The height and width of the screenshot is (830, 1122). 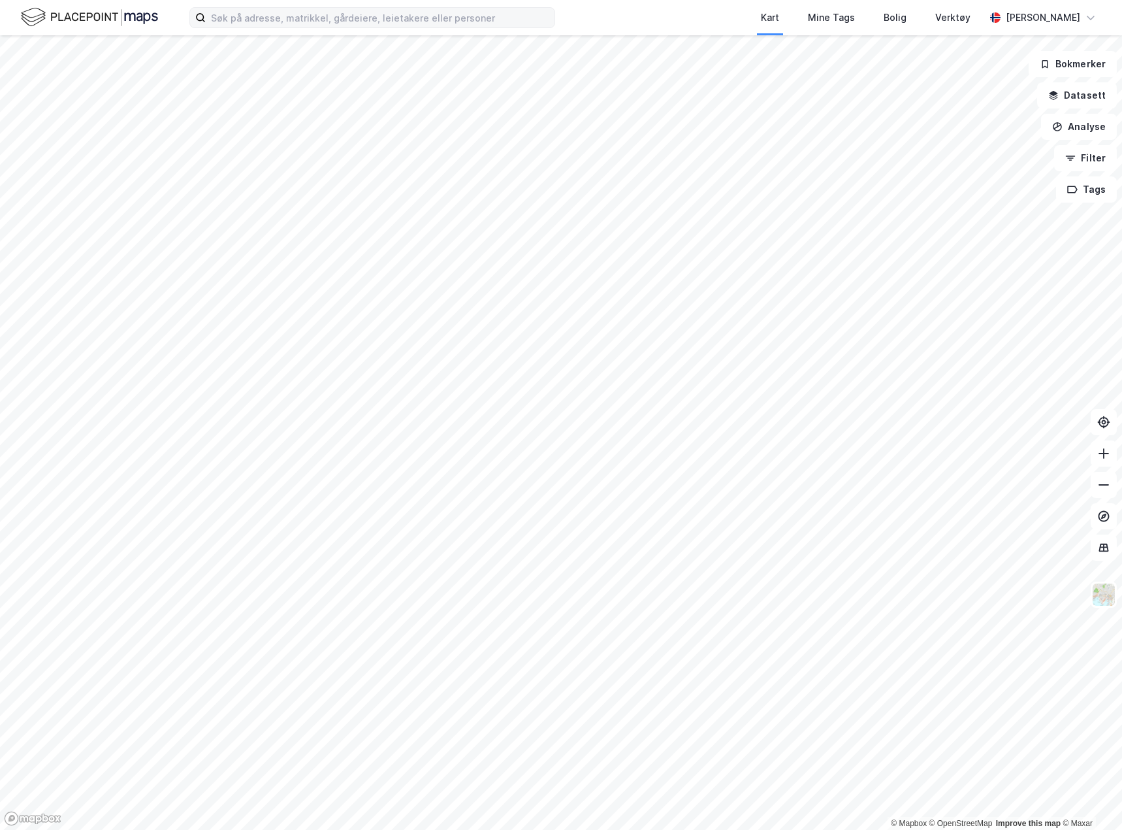 What do you see at coordinates (909, 823) in the screenshot?
I see `a: Mapbox` at bounding box center [909, 823].